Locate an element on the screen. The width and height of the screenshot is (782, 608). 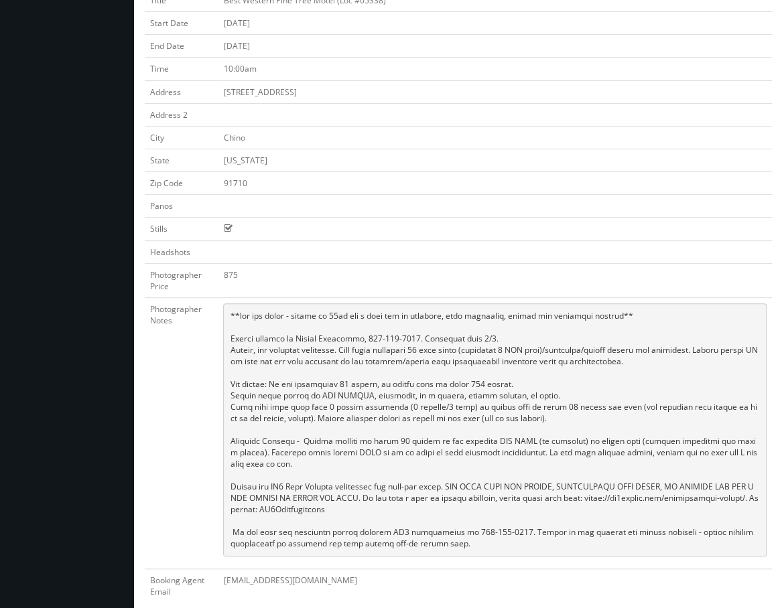
td: Start Date is located at coordinates (181, 23).